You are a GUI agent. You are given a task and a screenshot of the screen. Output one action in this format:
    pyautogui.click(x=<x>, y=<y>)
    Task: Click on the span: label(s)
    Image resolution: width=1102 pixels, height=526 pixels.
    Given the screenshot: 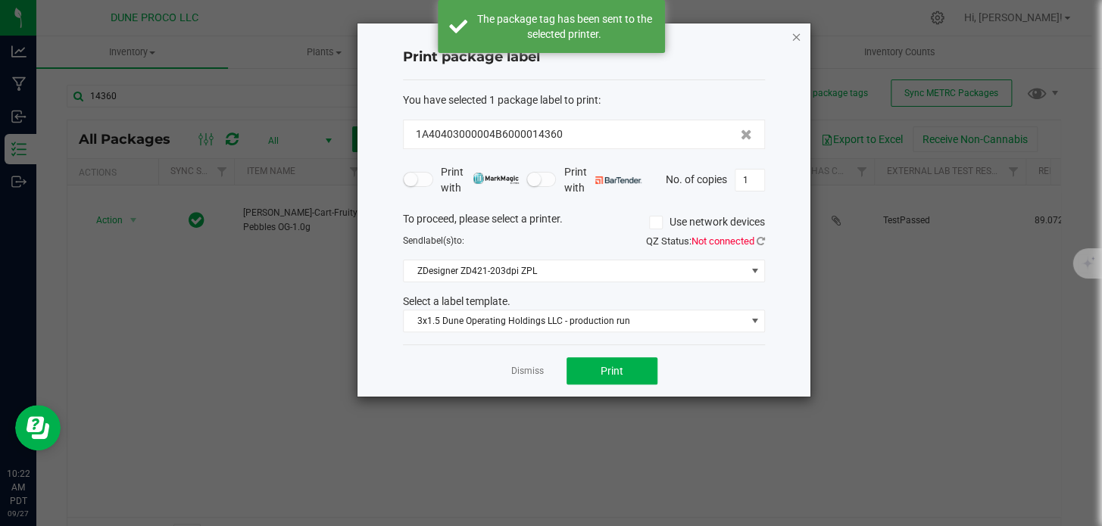 What is the action you would take?
    pyautogui.click(x=438, y=241)
    